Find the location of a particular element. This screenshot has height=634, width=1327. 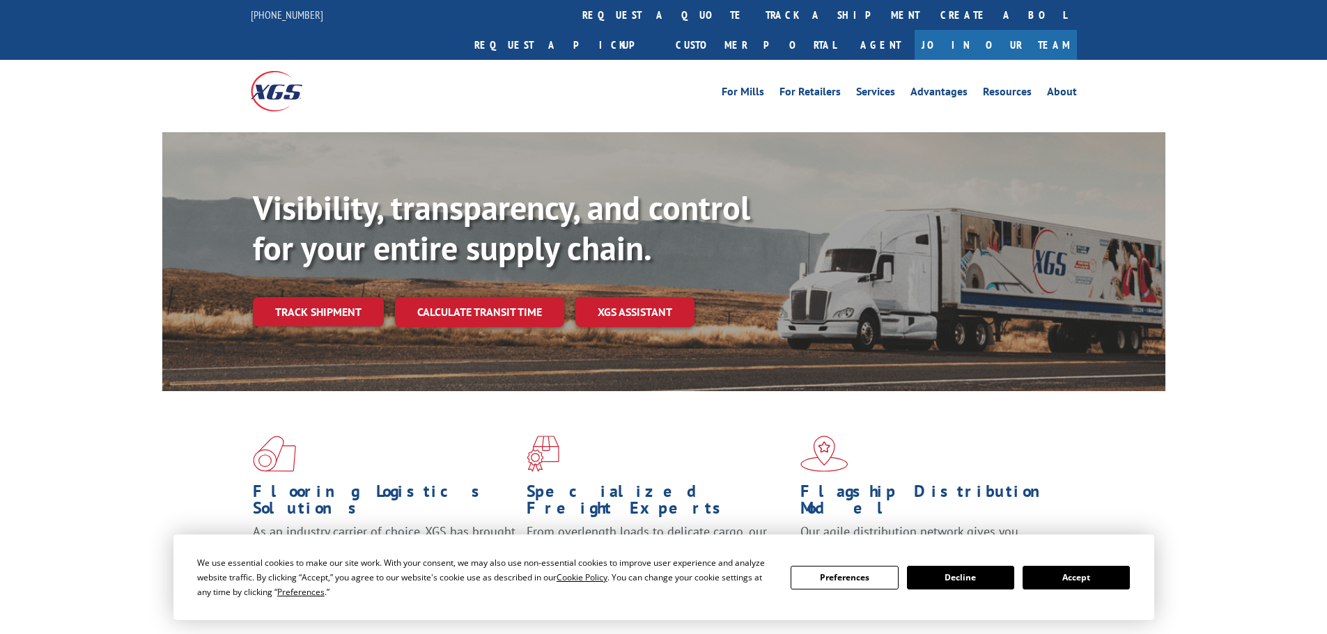

span: Preferences is located at coordinates (301, 592).